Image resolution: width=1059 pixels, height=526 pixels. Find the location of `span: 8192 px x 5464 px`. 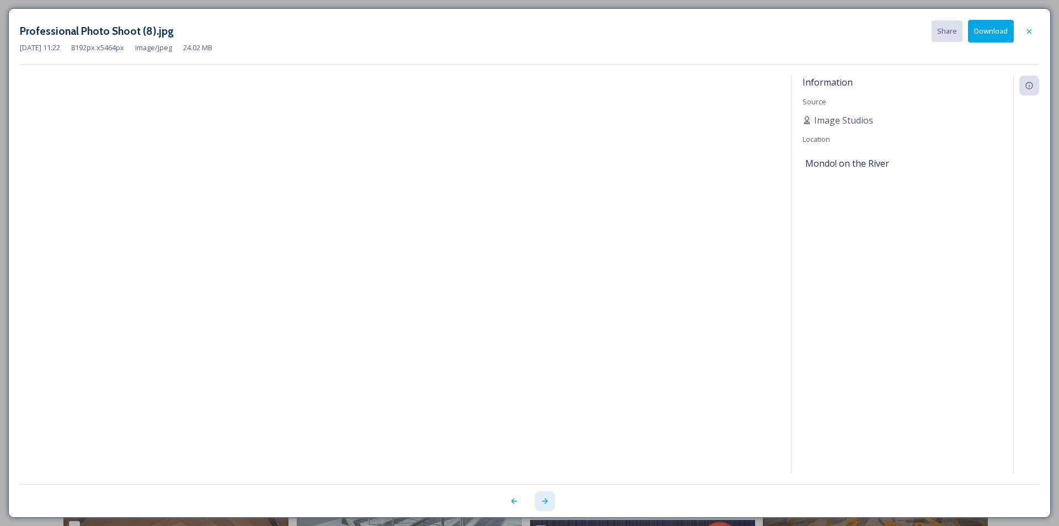

span: 8192 px x 5464 px is located at coordinates (98, 47).